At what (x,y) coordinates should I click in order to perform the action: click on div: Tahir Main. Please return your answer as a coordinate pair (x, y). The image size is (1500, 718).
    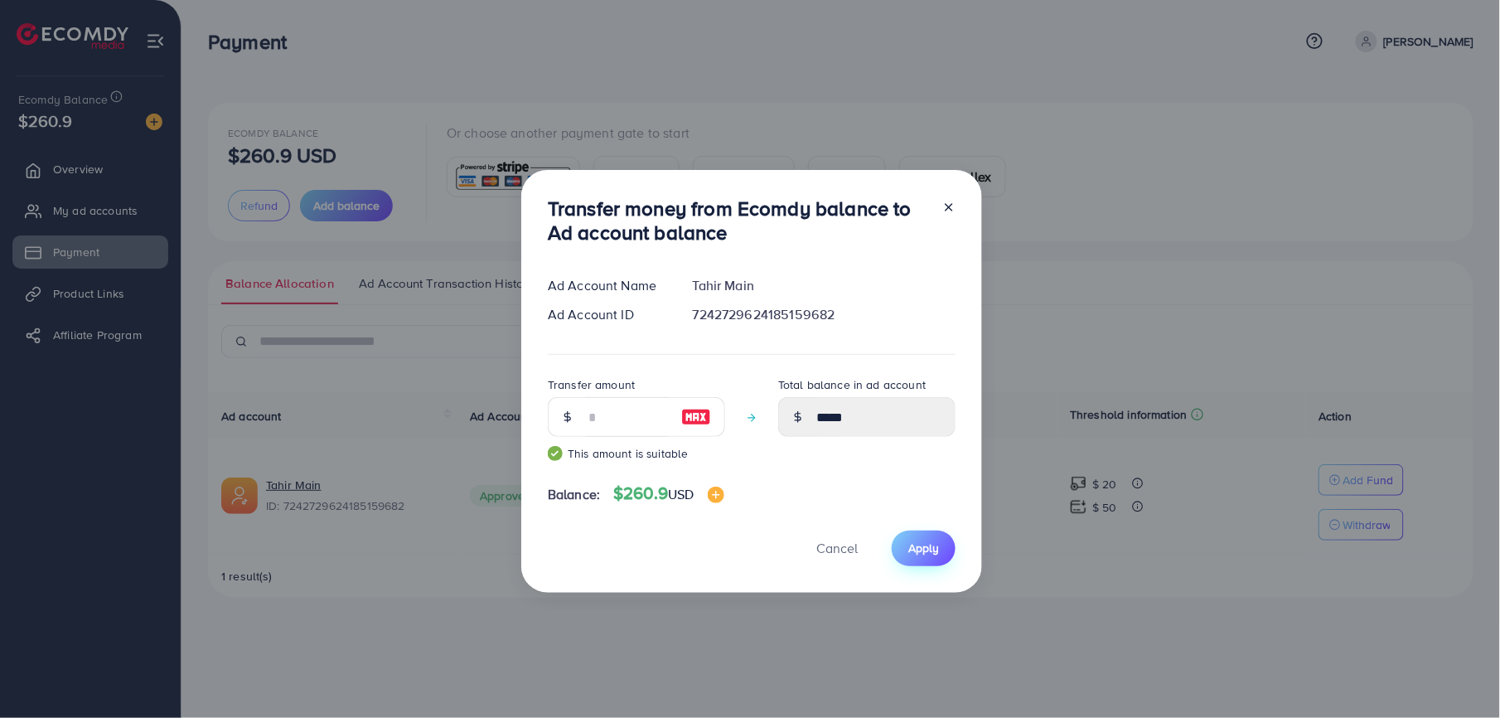
    Looking at the image, I should click on (824, 285).